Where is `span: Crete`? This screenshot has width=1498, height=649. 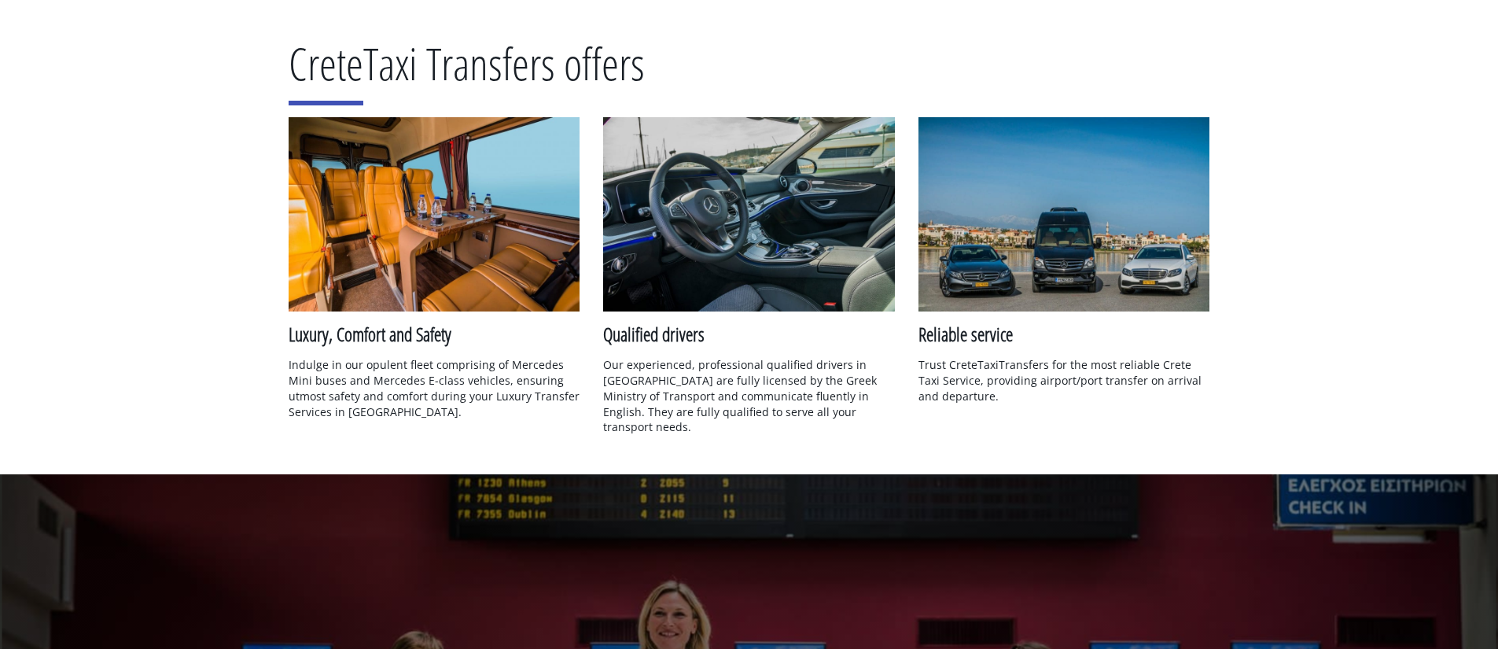 span: Crete is located at coordinates (326, 69).